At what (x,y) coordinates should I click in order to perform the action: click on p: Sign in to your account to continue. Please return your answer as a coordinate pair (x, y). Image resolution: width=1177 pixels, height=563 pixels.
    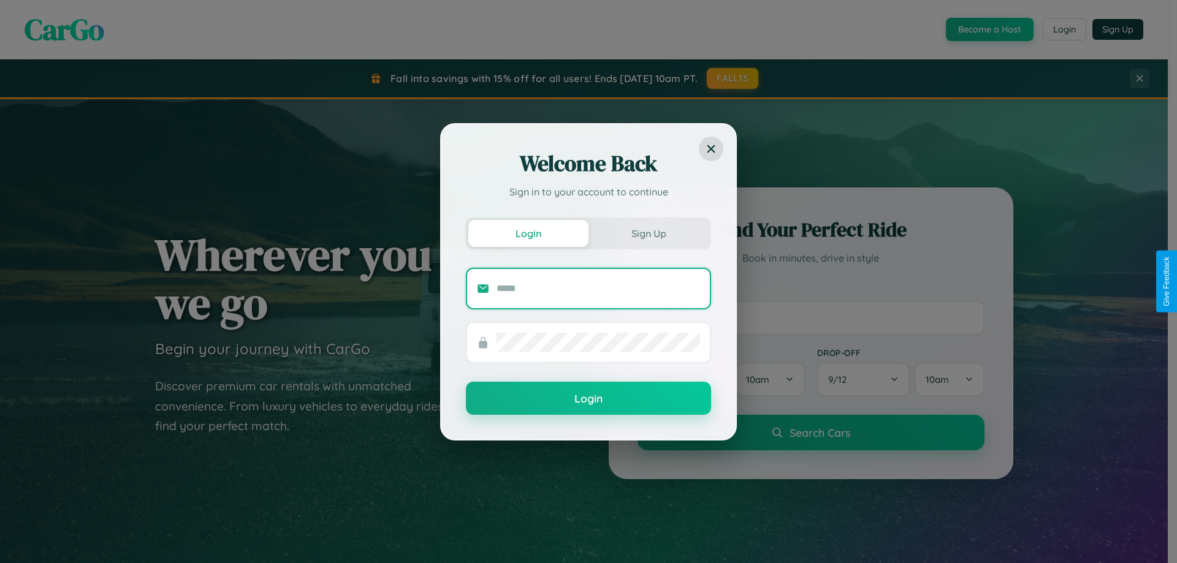
    Looking at the image, I should click on (588, 192).